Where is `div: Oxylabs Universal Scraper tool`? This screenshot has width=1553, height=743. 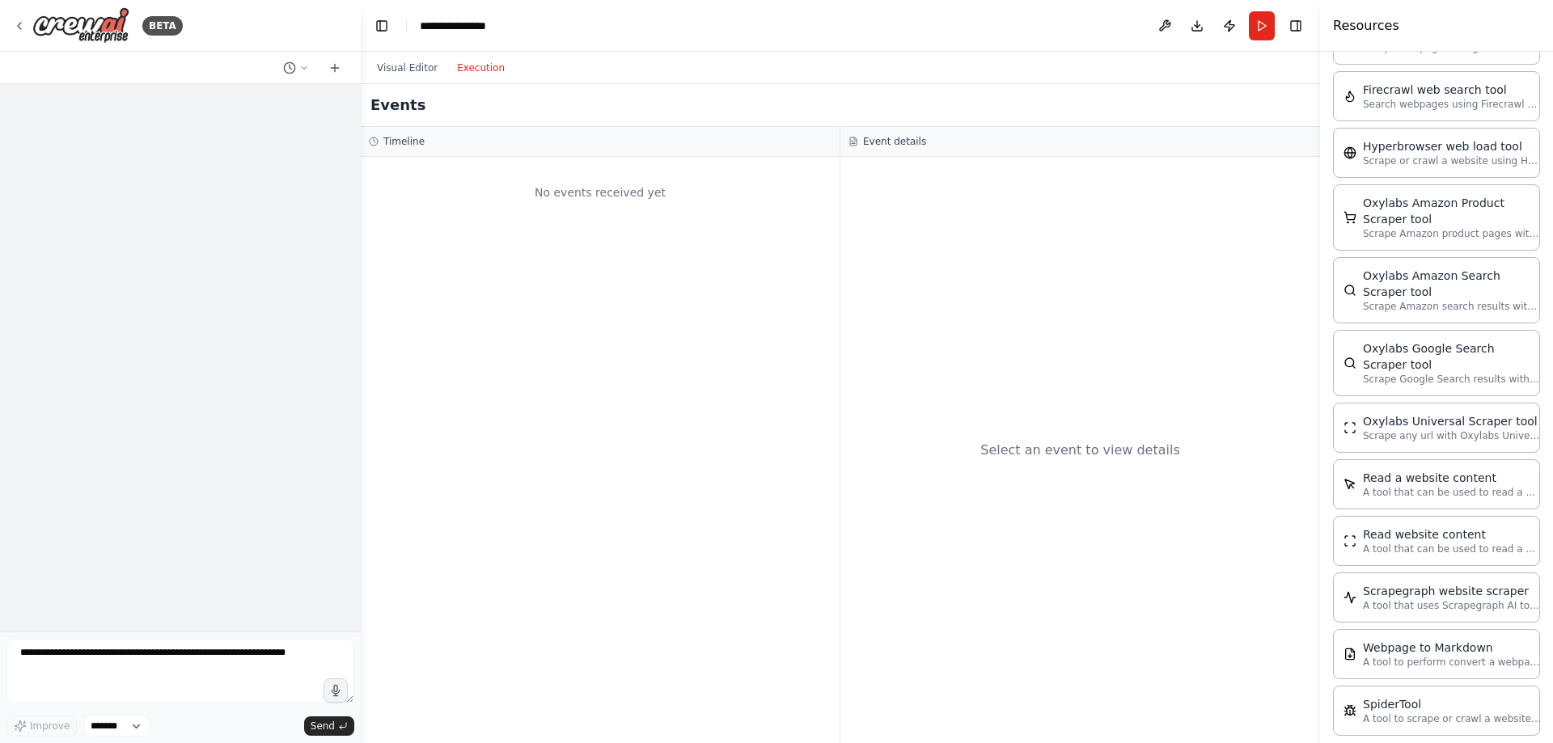
div: Oxylabs Universal Scraper tool is located at coordinates (1452, 421).